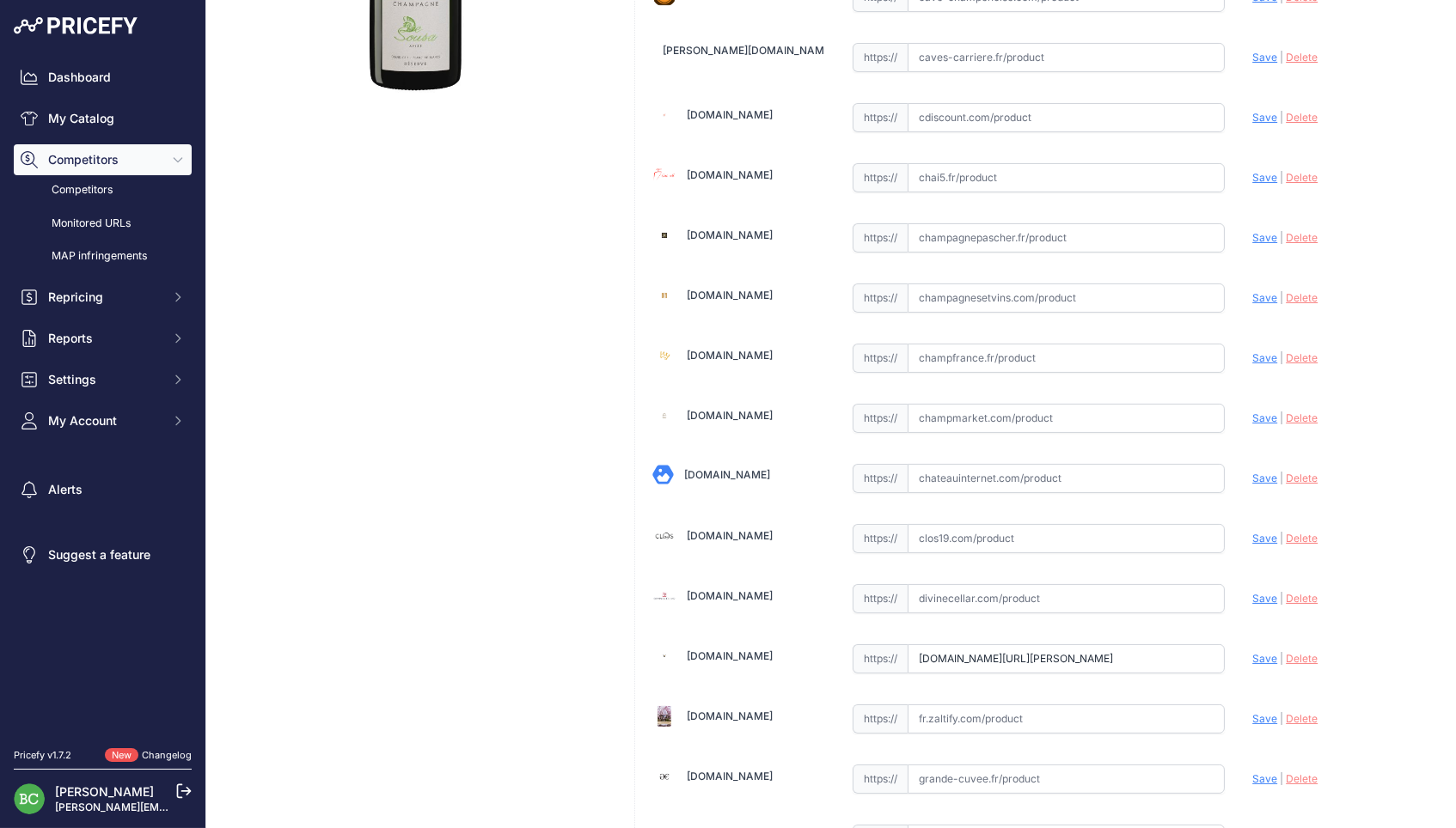 Image resolution: width=1456 pixels, height=828 pixels. Describe the element at coordinates (102, 77) in the screenshot. I see `a: Dashboard` at that location.